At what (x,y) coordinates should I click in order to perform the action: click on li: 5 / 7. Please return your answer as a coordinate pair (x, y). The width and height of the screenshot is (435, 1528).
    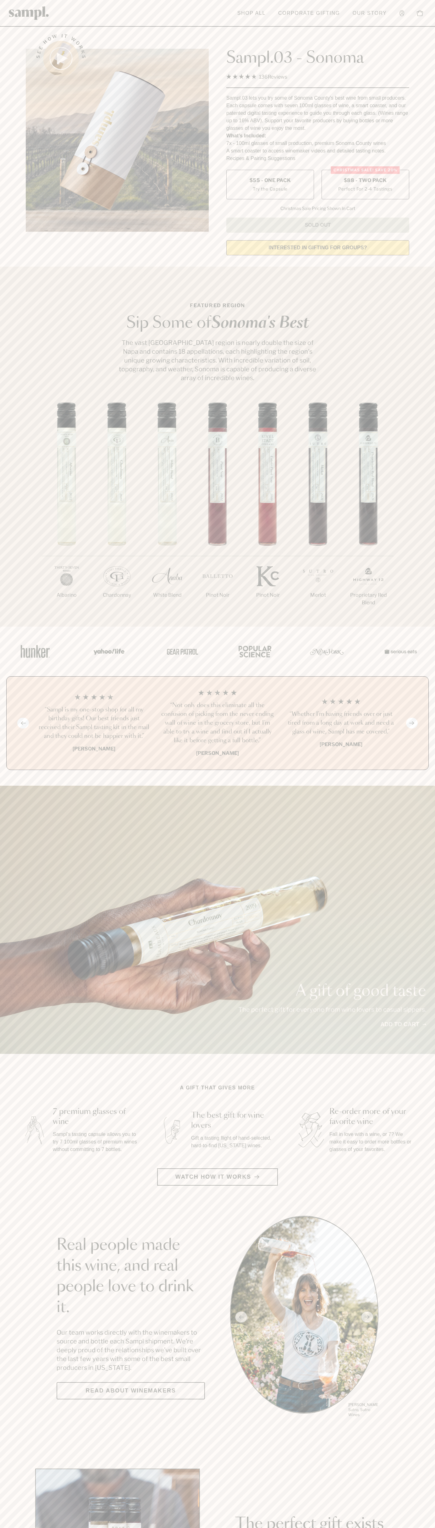
    Looking at the image, I should click on (268, 511).